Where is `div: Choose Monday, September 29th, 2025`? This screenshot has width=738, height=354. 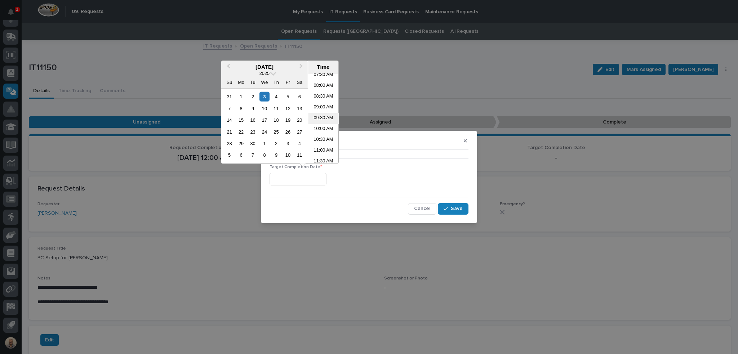
div: Choose Monday, September 29th, 2025 is located at coordinates (241, 143).